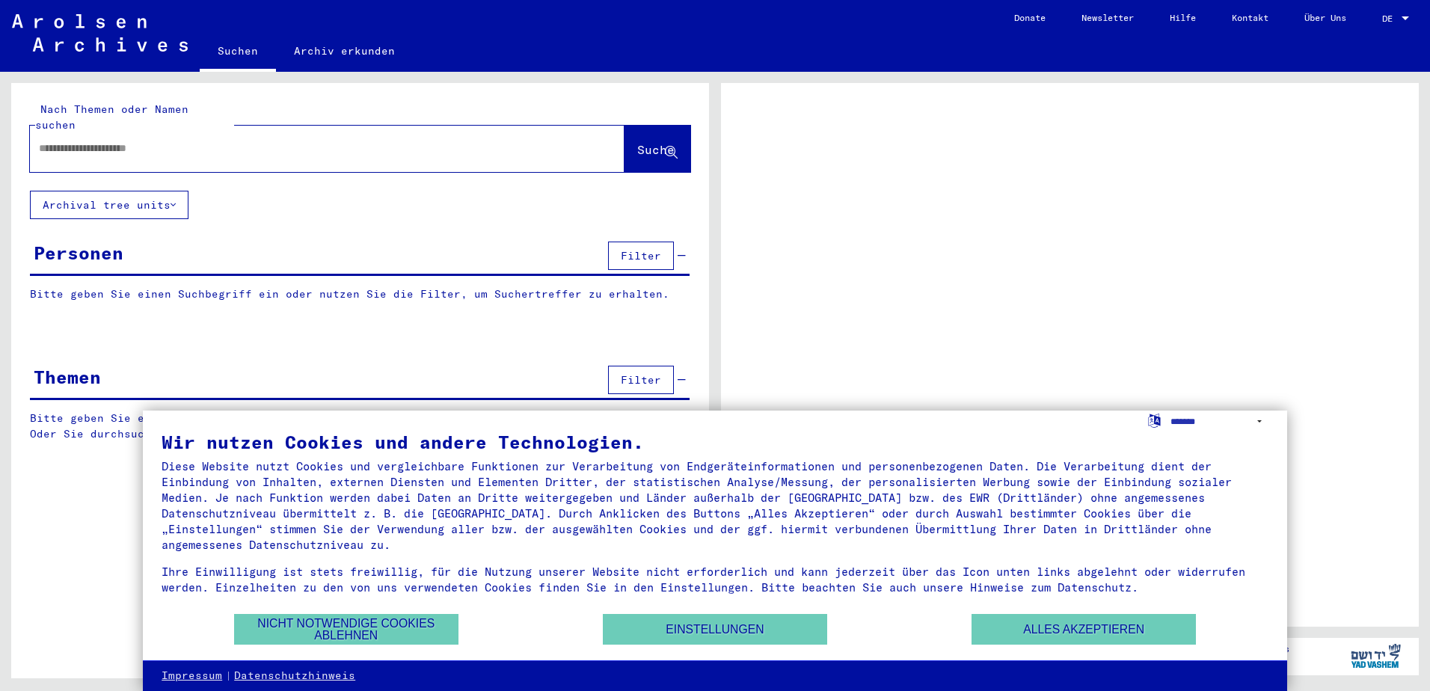 The width and height of the screenshot is (1430, 691). I want to click on p: Bitte geben Sie einen Suchbegriff ein oder nutzen Sie die Filter, um Suchertreffer zu erhalten., so click(360, 294).